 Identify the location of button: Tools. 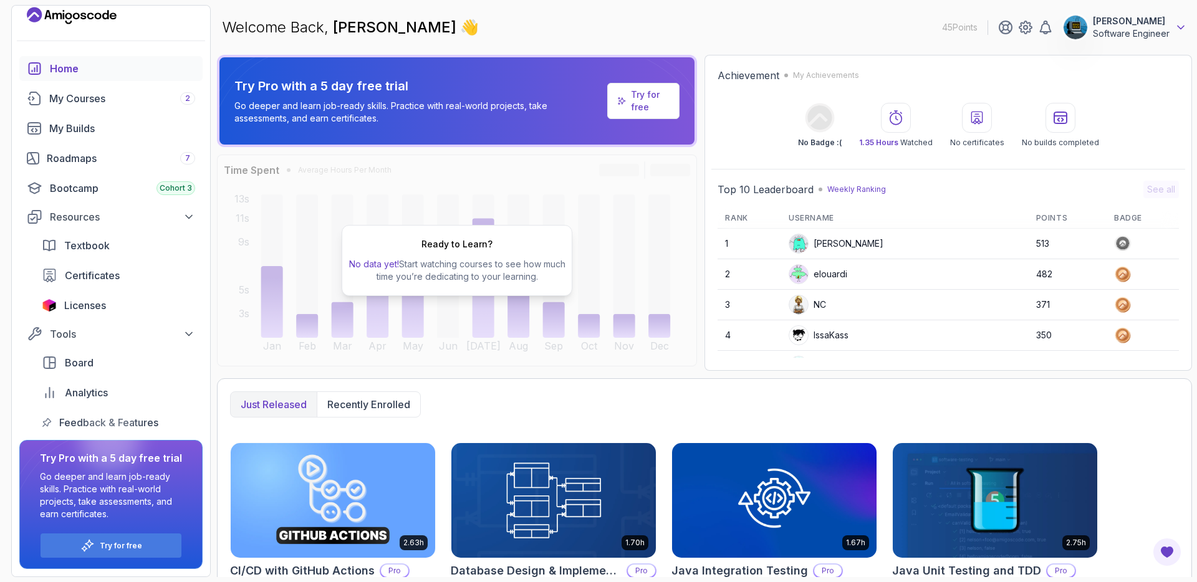
(111, 334).